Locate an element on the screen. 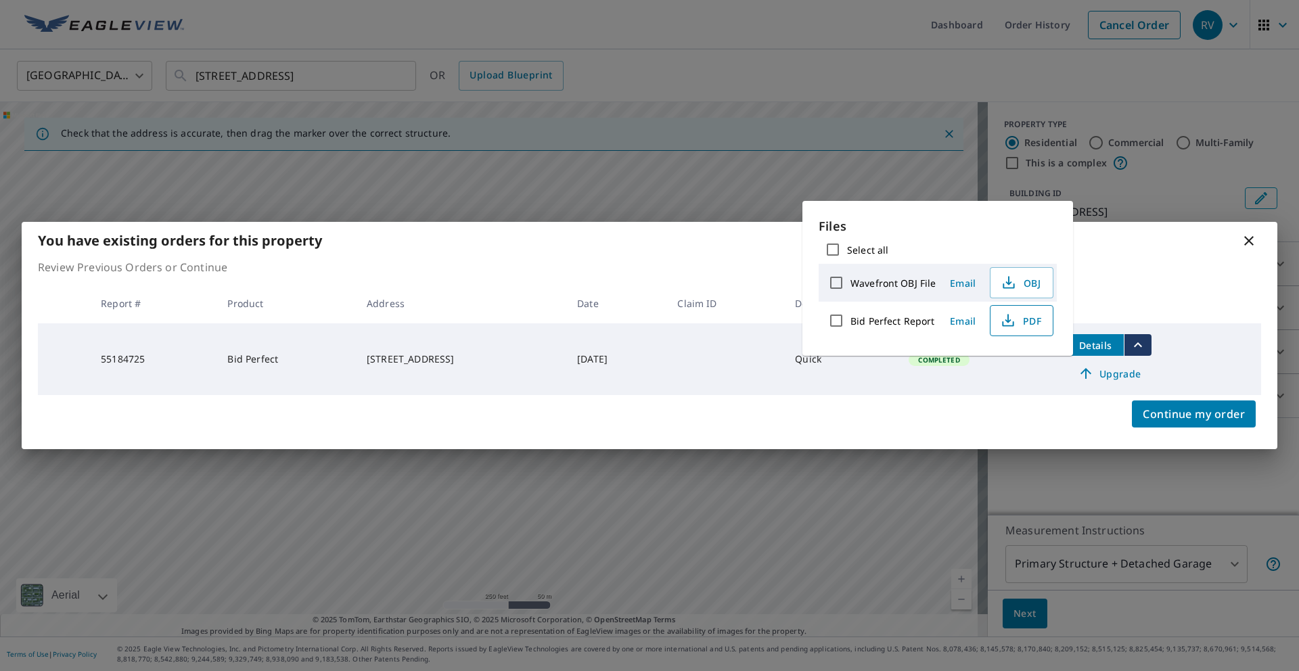 This screenshot has height=671, width=1299. span: Details is located at coordinates (1095, 345).